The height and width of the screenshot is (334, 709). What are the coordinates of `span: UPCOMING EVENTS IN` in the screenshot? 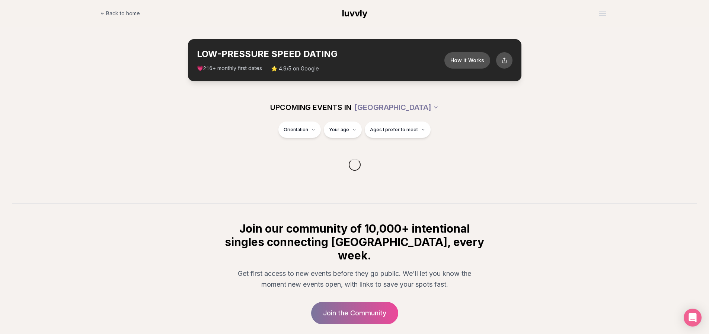 It's located at (311, 107).